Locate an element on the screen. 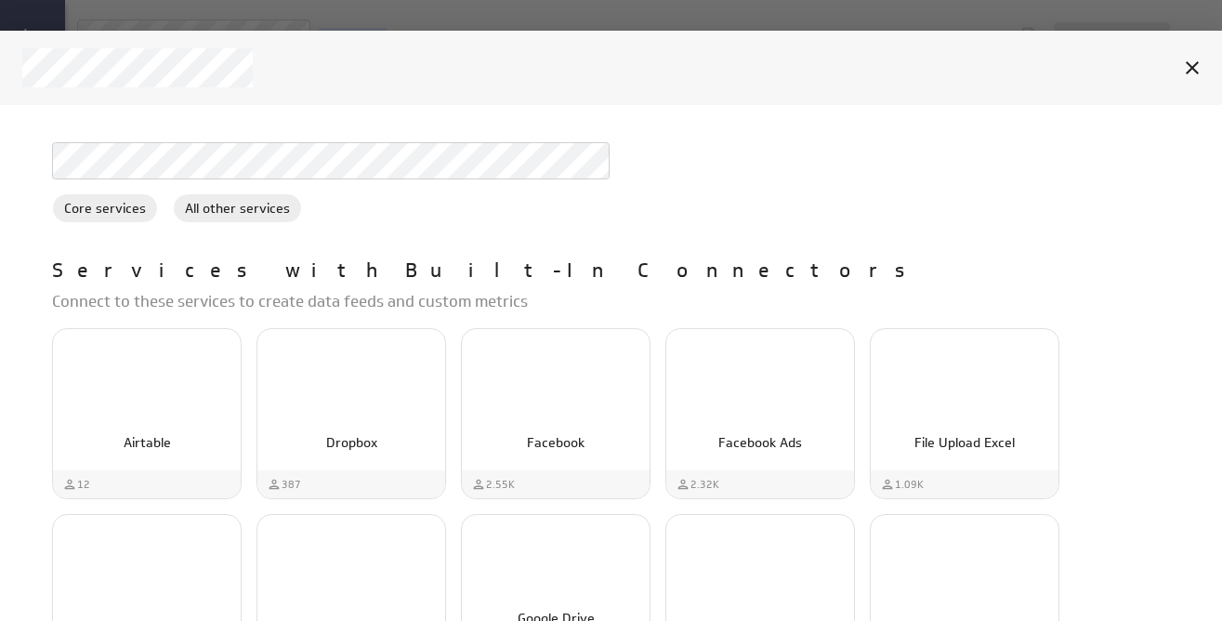  img: image8568443328629550135.png is located at coordinates (965, 383).